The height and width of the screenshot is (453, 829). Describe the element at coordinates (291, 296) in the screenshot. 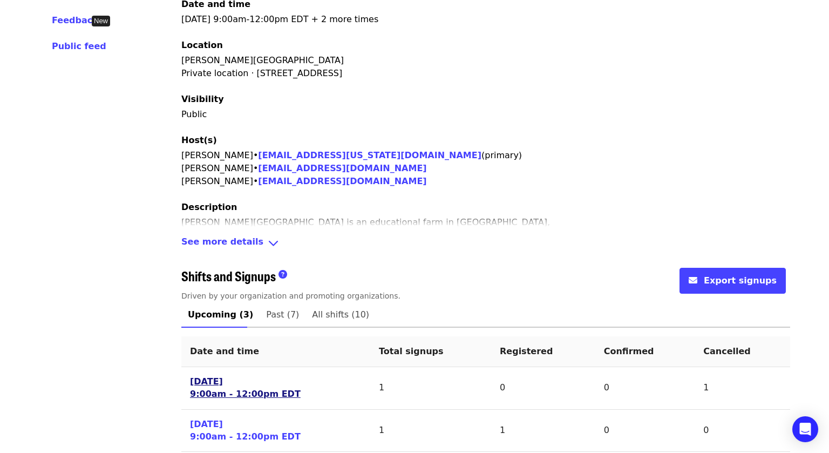

I see `span: Driven by your organization and promoting organizations.` at that location.